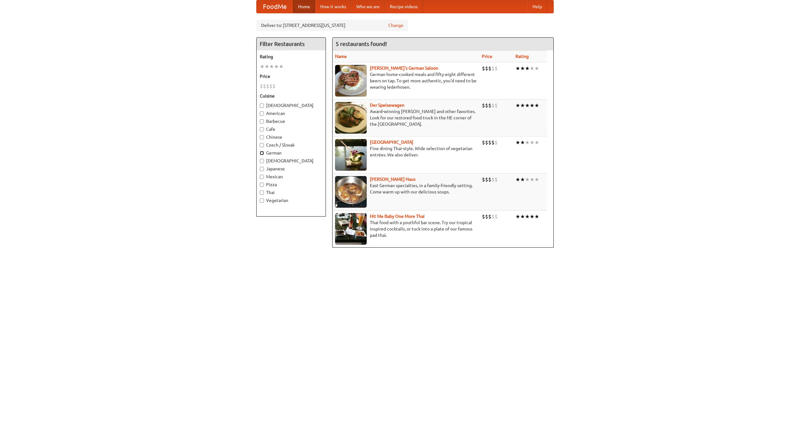  I want to click on img: satay.jpg, so click(351, 155).